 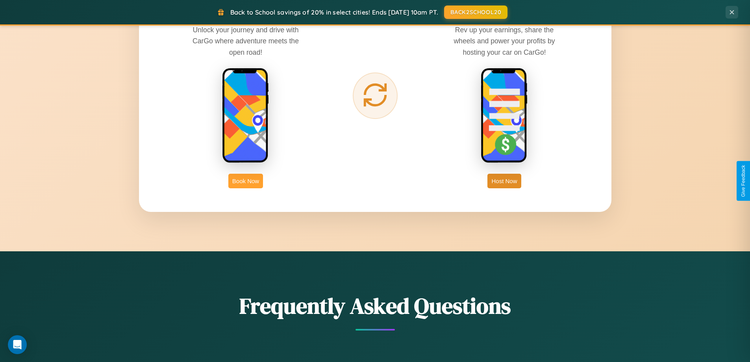 I want to click on h2: Frequently Asked Questions, so click(x=375, y=306).